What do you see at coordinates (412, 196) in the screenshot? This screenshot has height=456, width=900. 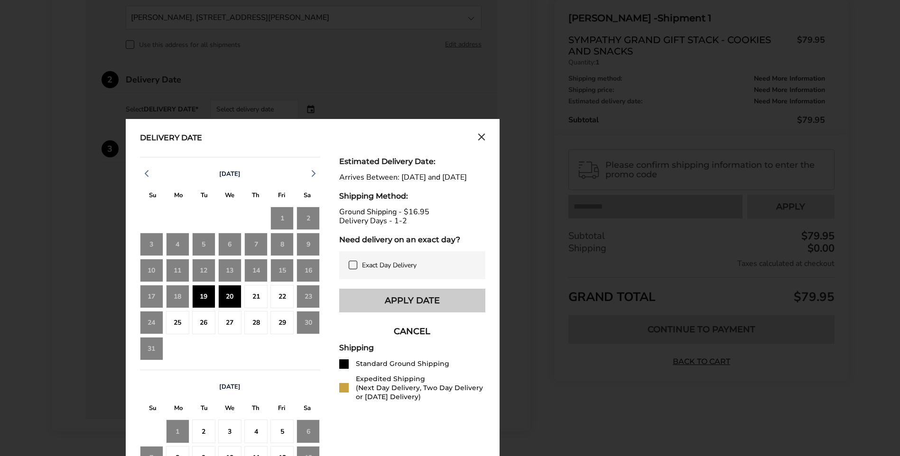 I see `div: Shipping Method:` at bounding box center [412, 196].